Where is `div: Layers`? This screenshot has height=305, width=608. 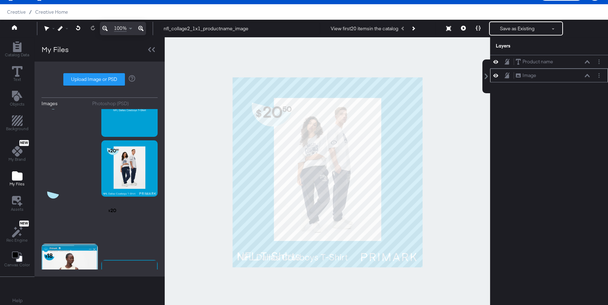 div: Layers is located at coordinates (531, 46).